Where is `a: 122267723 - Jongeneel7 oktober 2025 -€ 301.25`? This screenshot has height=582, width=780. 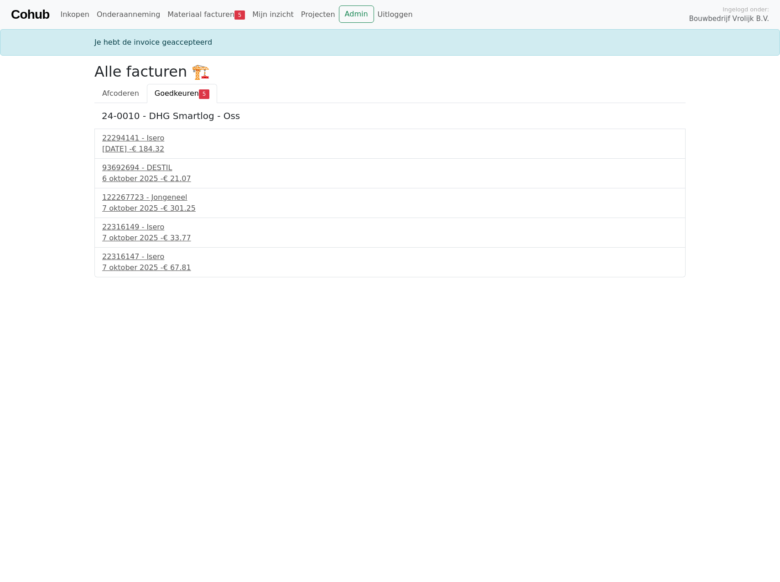 a: 122267723 - Jongeneel7 oktober 2025 -€ 301.25 is located at coordinates (390, 203).